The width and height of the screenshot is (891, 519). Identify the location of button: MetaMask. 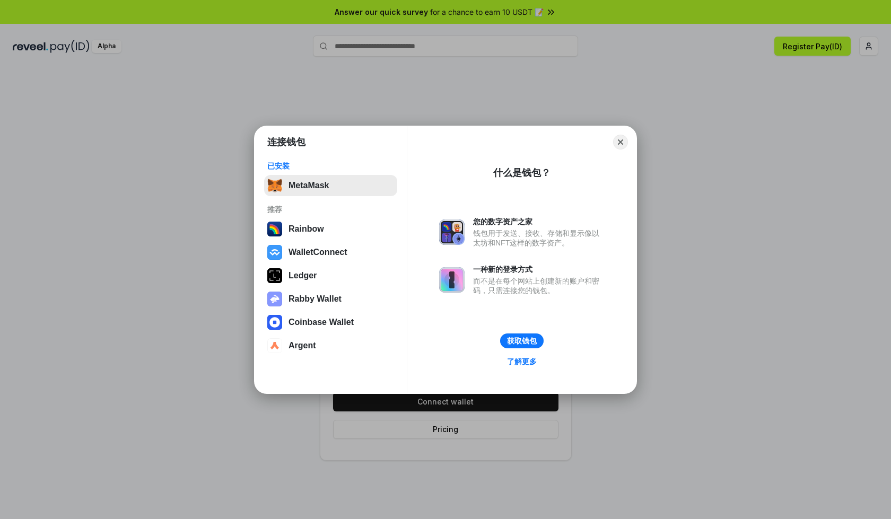
(331, 186).